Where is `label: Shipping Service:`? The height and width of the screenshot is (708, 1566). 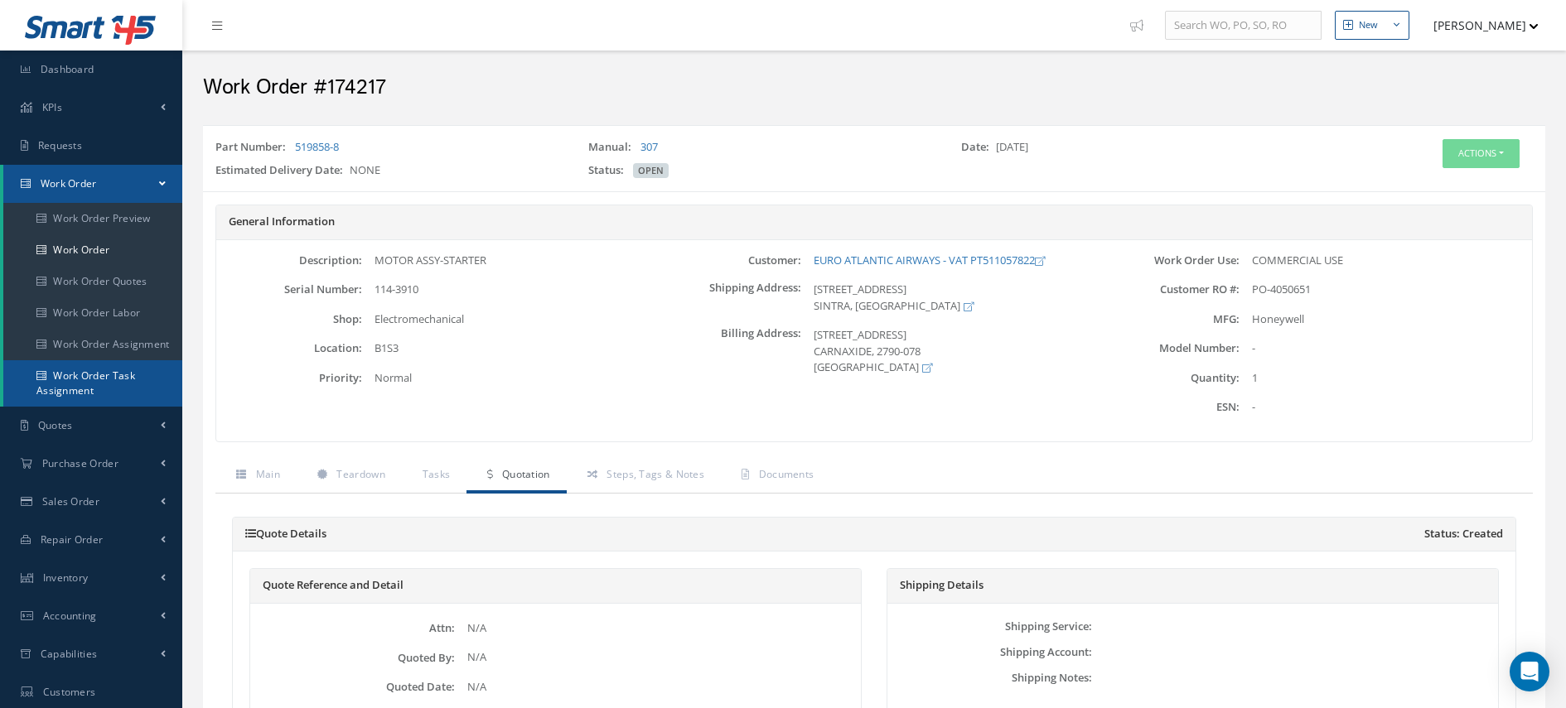 label: Shipping Service: is located at coordinates (992, 626).